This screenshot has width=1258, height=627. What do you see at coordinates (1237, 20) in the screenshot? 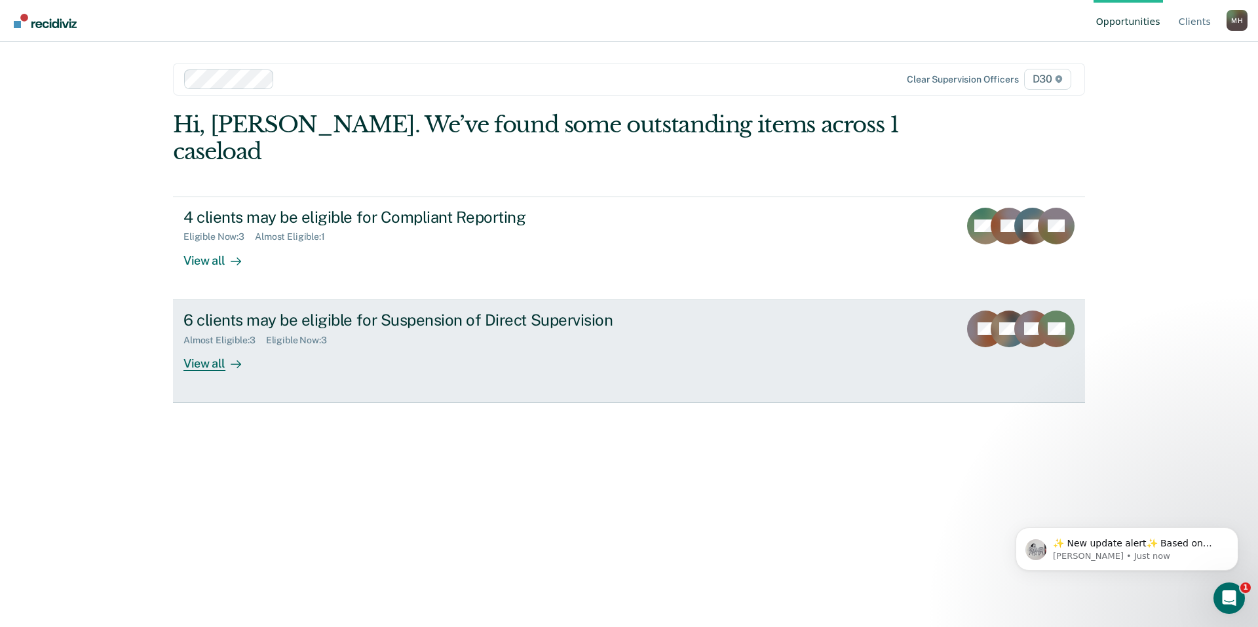
I see `button: Profile dropdown button` at bounding box center [1237, 20].